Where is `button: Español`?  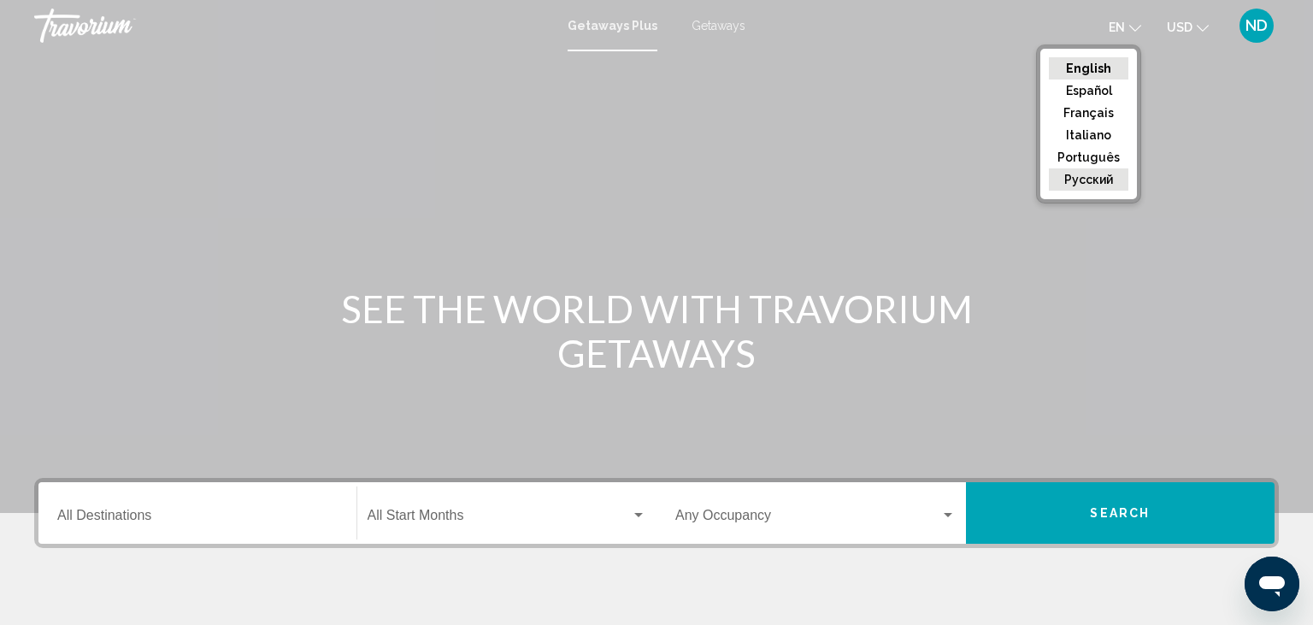 button: Español is located at coordinates (1088, 91).